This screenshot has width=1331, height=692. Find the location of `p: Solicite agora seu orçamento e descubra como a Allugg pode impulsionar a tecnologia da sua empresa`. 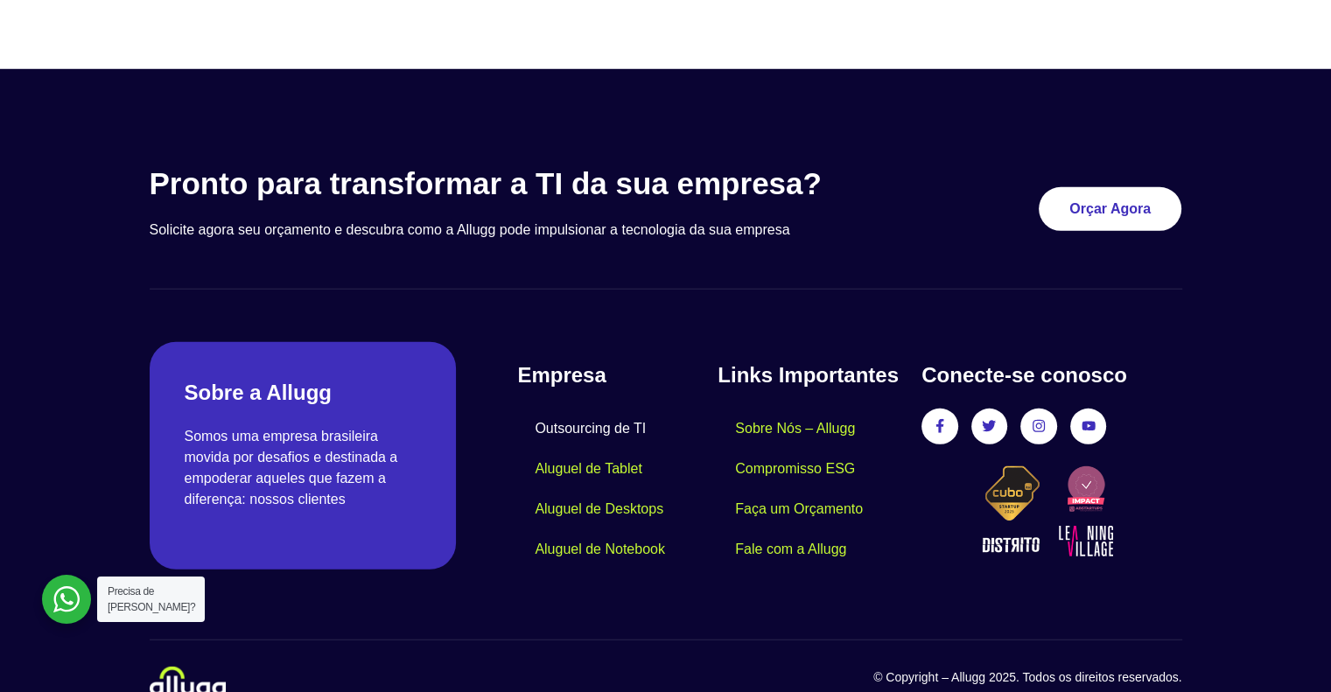

p: Solicite agora seu orçamento e descubra como a Allugg pode impulsionar a tecnologia da sua empresa is located at coordinates (526, 230).